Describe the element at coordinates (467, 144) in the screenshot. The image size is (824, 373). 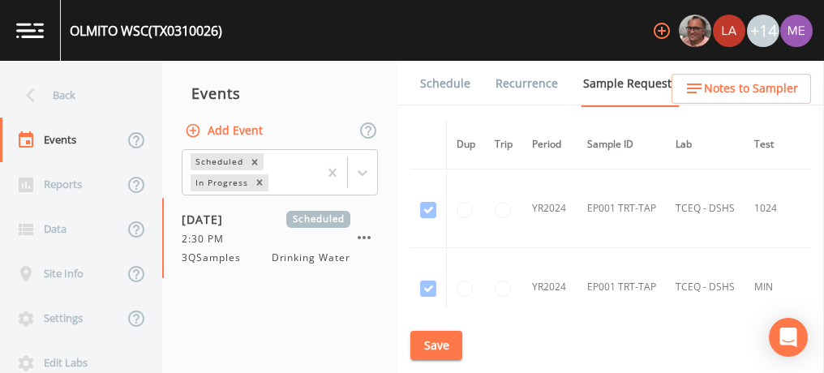
I see `th: Dup` at that location.